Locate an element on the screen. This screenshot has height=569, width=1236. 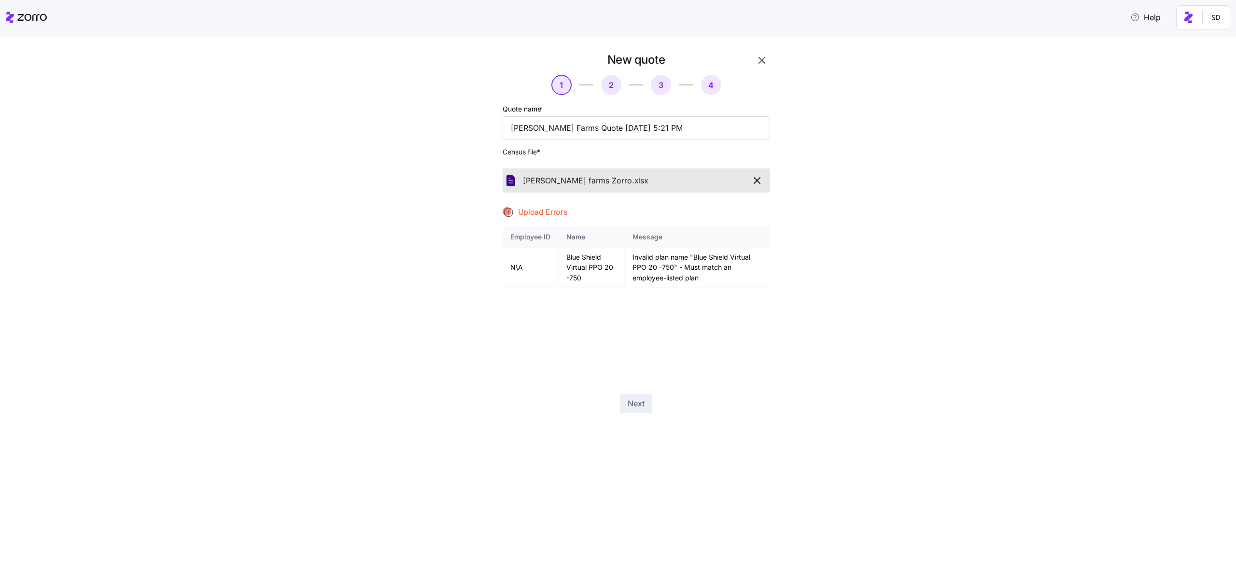
div: Name is located at coordinates (592, 237).